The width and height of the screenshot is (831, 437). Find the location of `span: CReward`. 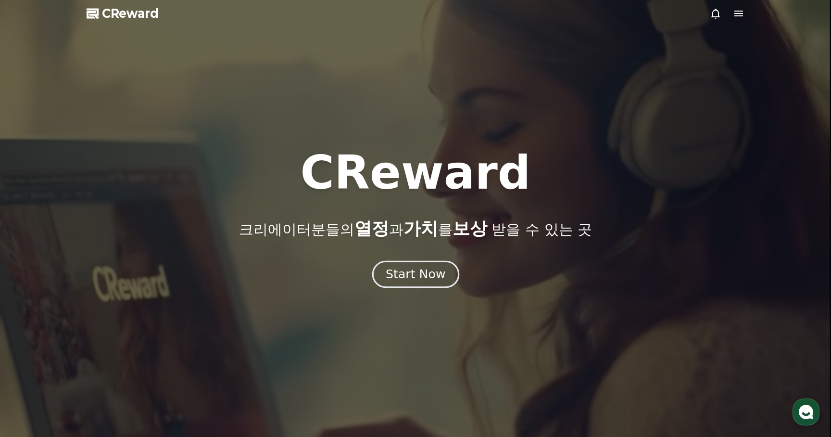

span: CReward is located at coordinates (130, 13).